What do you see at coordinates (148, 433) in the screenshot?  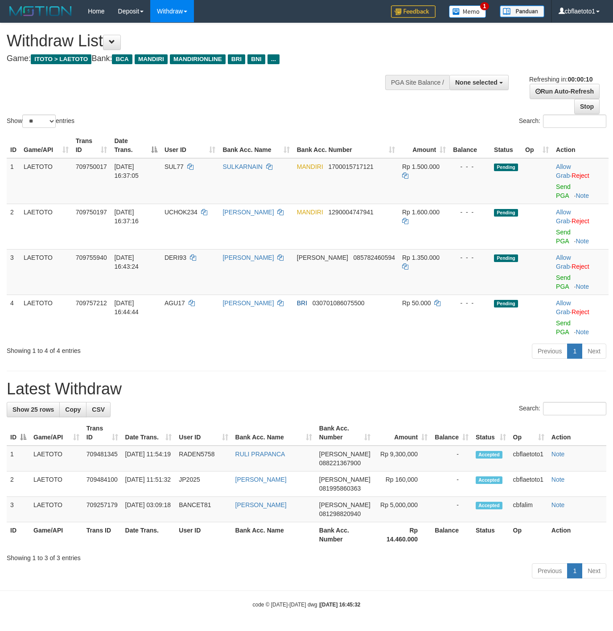 I see `th: Date Trans.: activate to sort column ascending` at bounding box center [148, 433].